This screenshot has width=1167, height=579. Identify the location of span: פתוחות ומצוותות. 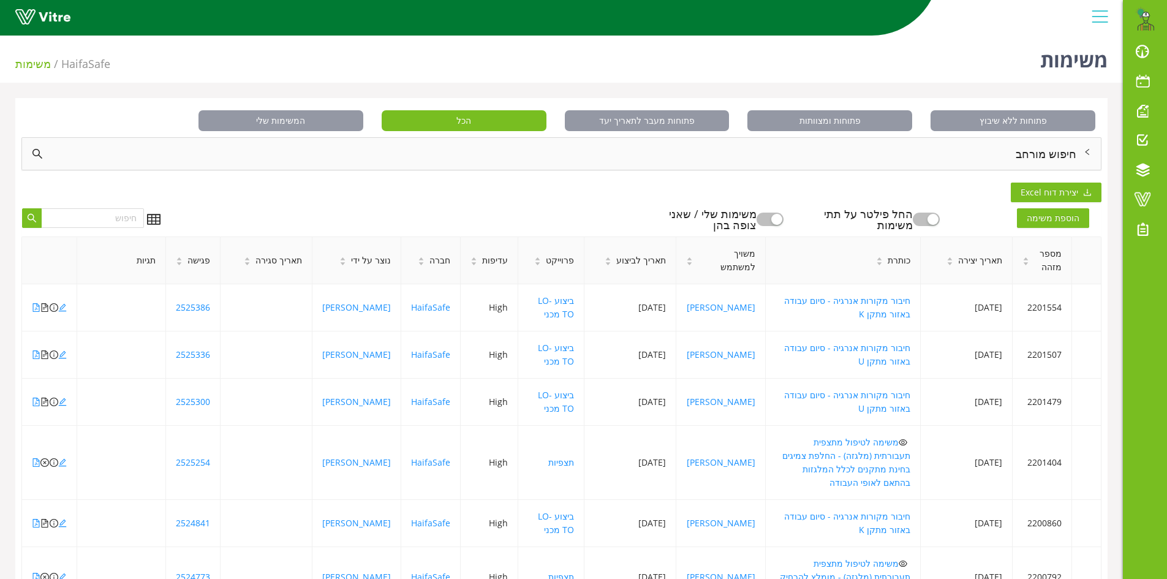
(830, 121).